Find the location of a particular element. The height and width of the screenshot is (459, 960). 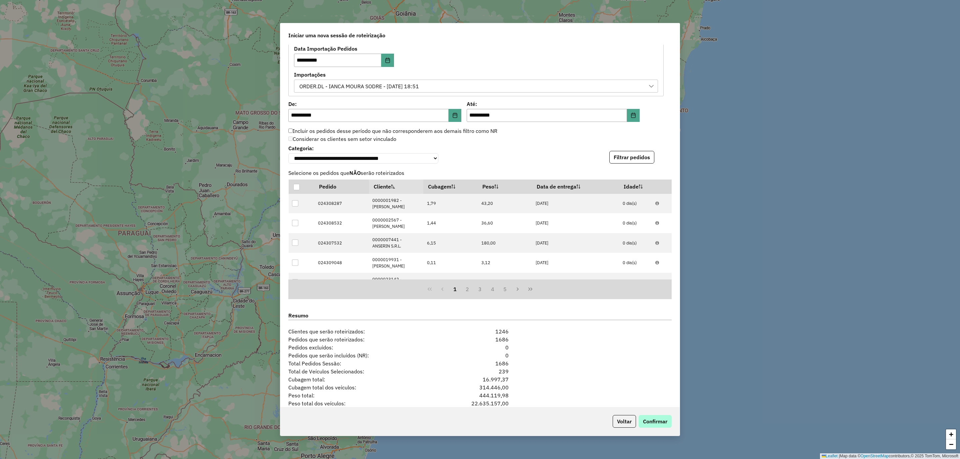

th: Data de entrega is located at coordinates (575, 187).